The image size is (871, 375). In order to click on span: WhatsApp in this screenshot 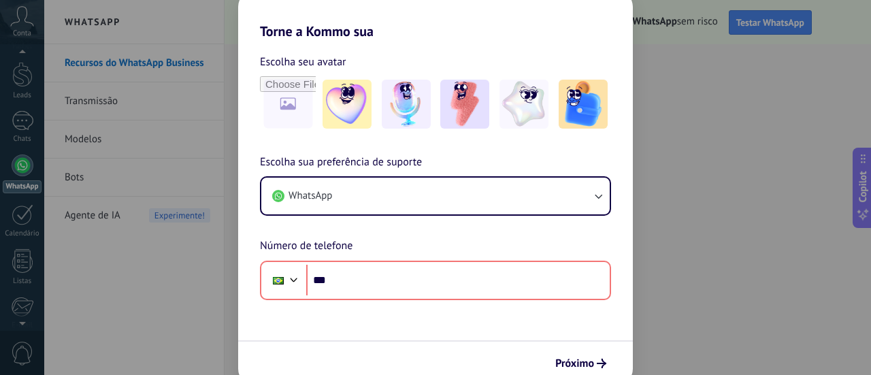, I will do `click(310, 196)`.